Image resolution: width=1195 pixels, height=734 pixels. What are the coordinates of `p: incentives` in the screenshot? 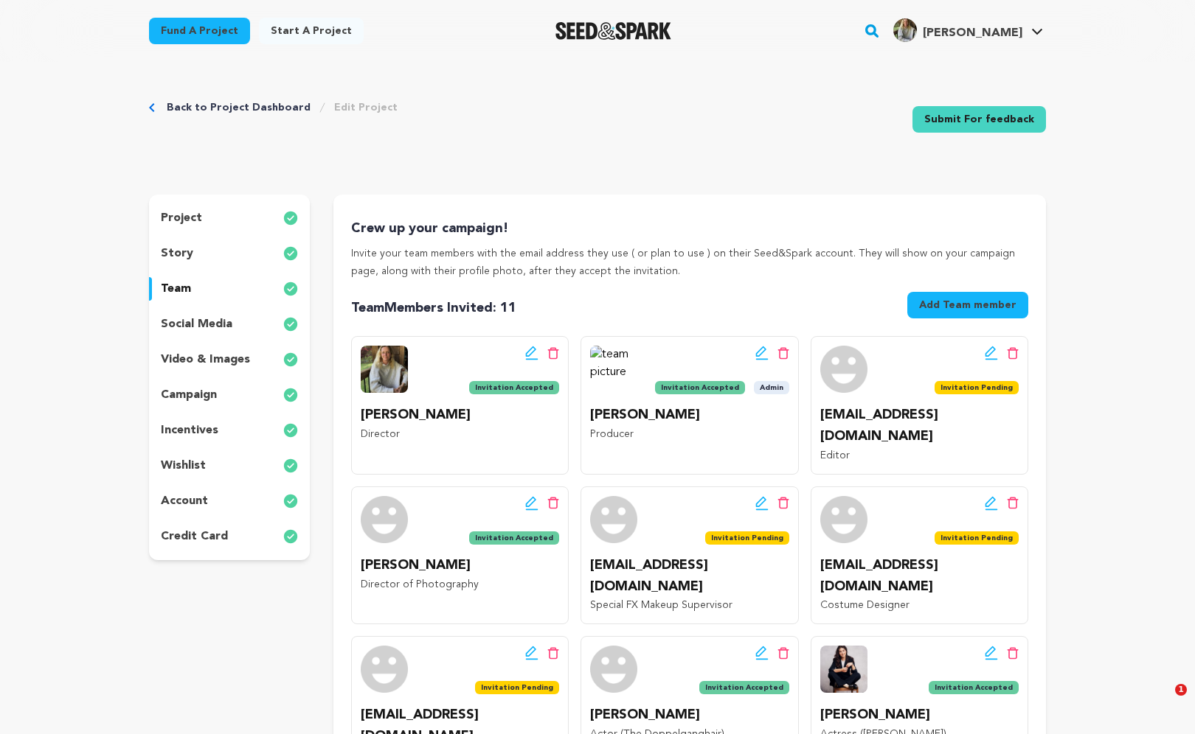 It's located at (190, 431).